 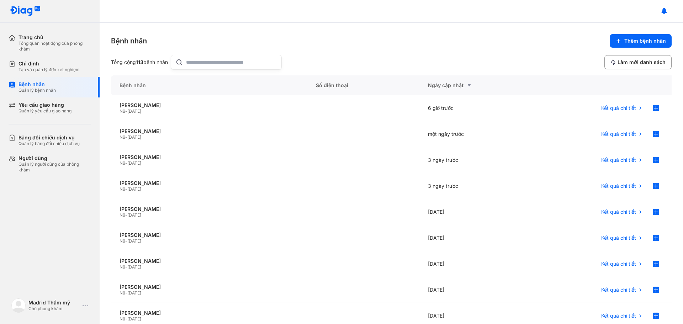 What do you see at coordinates (49, 144) in the screenshot?
I see `div: Quản lý bảng đối chiếu dịch vụ` at bounding box center [49, 144].